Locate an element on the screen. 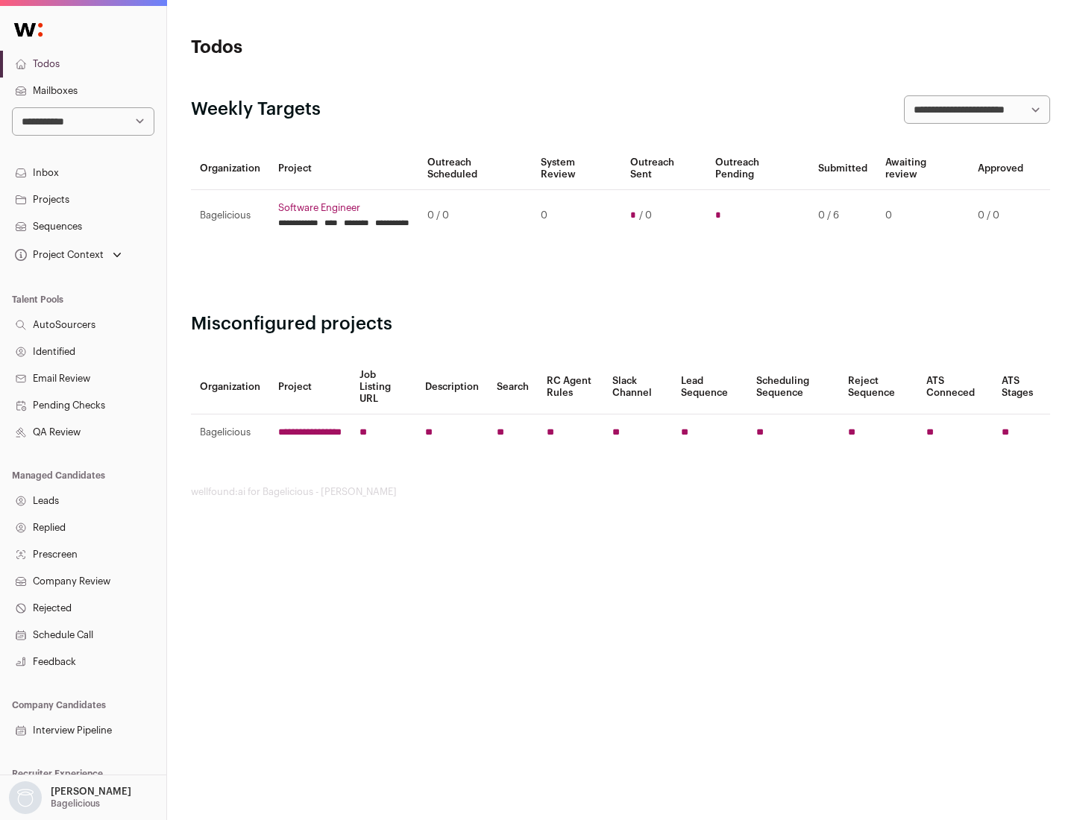 Image resolution: width=1074 pixels, height=820 pixels. p: Bagelicious is located at coordinates (75, 804).